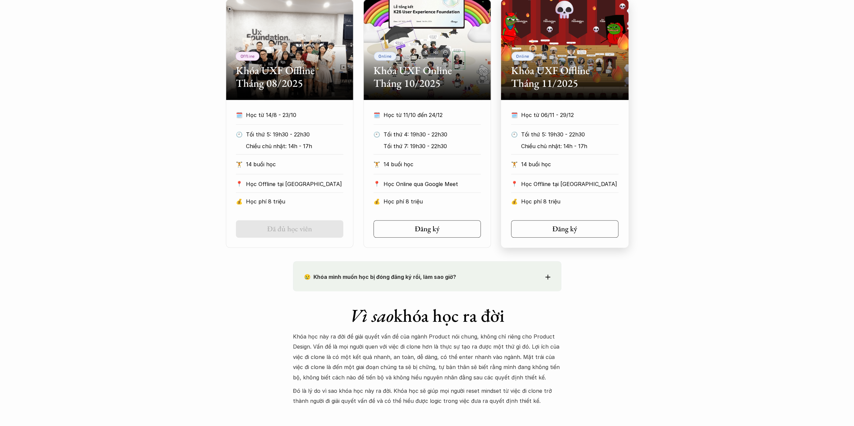 This screenshot has width=854, height=426. What do you see at coordinates (430, 146) in the screenshot?
I see `p: Tối thứ 7: 19h30 - 22h30` at bounding box center [430, 146].